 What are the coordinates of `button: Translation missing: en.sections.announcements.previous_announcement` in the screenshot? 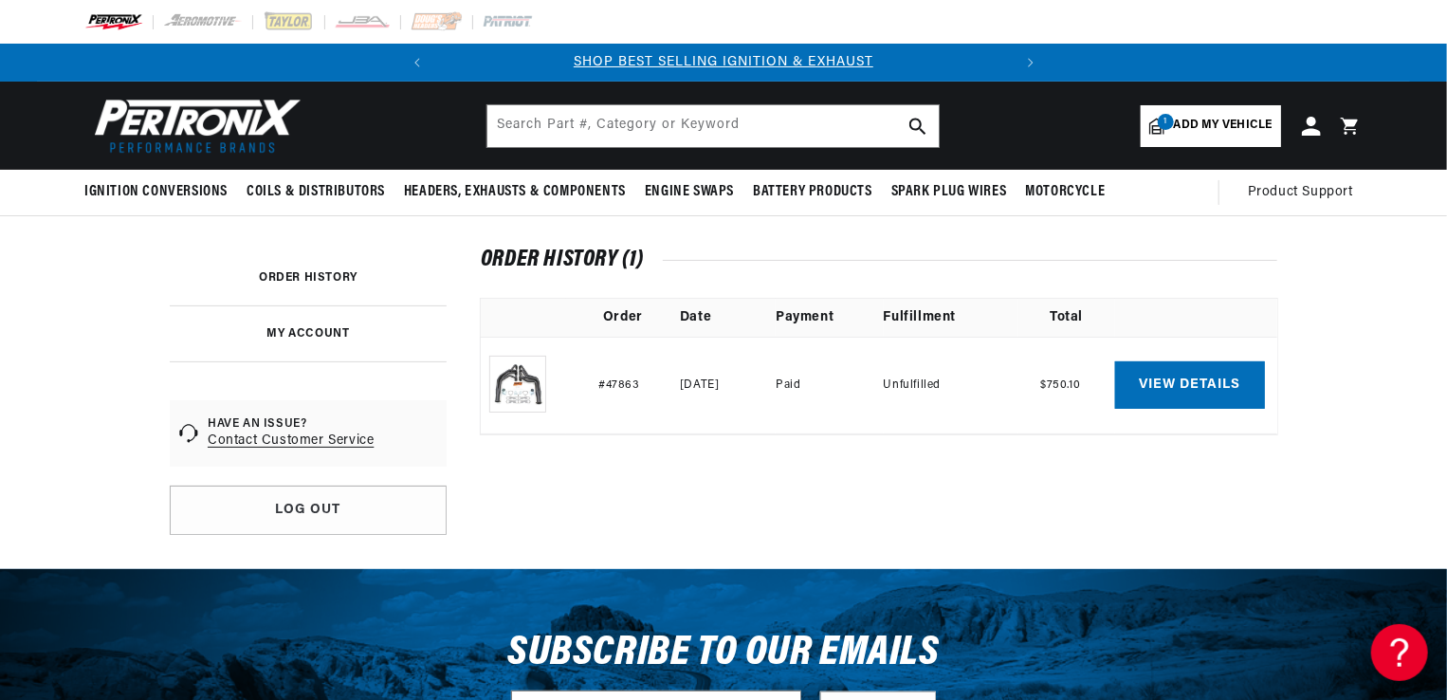 It's located at (417, 63).